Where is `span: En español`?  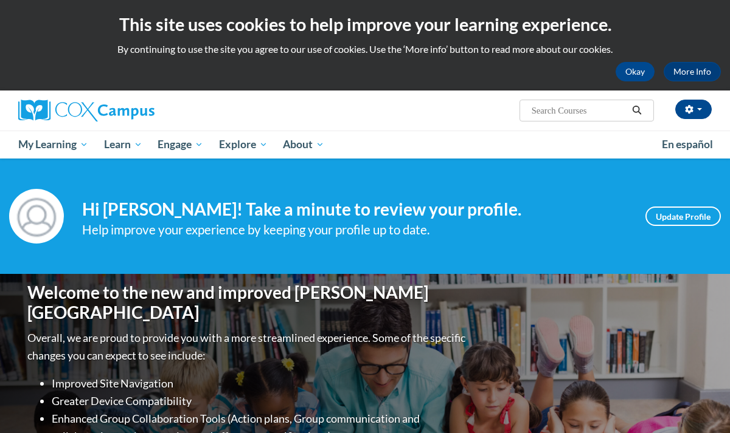 span: En español is located at coordinates (687, 144).